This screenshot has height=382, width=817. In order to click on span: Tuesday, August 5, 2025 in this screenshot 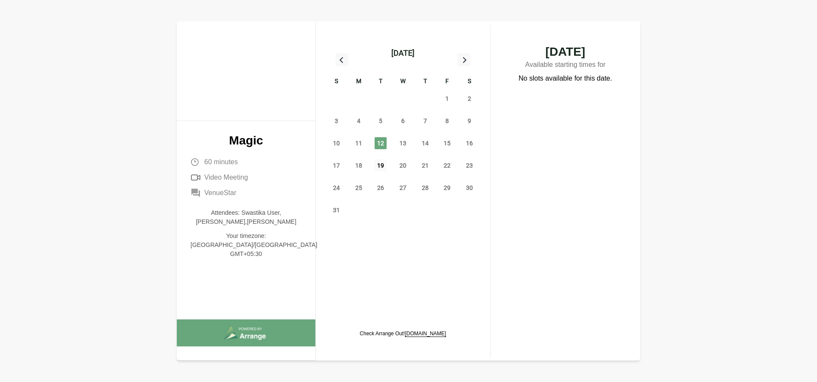, I will do `click(381, 121)`.